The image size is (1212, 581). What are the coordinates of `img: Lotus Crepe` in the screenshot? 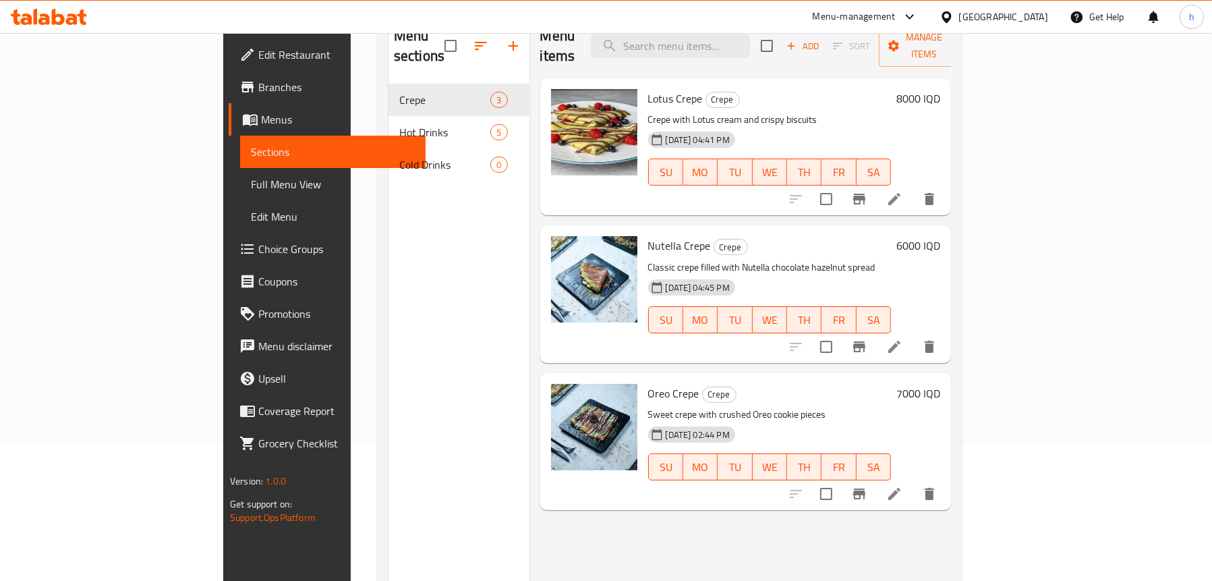 It's located at (594, 132).